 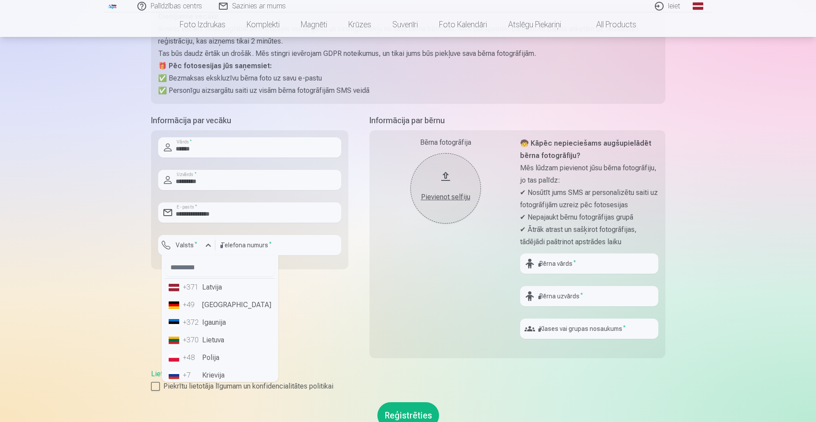 I want to click on a: Foto kalendāri, so click(x=463, y=25).